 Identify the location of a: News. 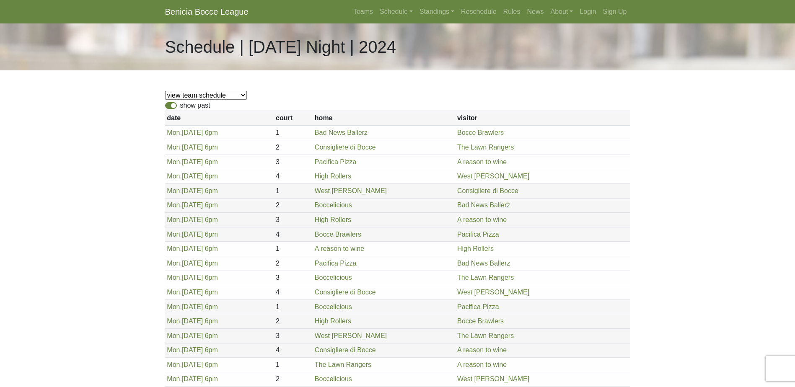
(536, 12).